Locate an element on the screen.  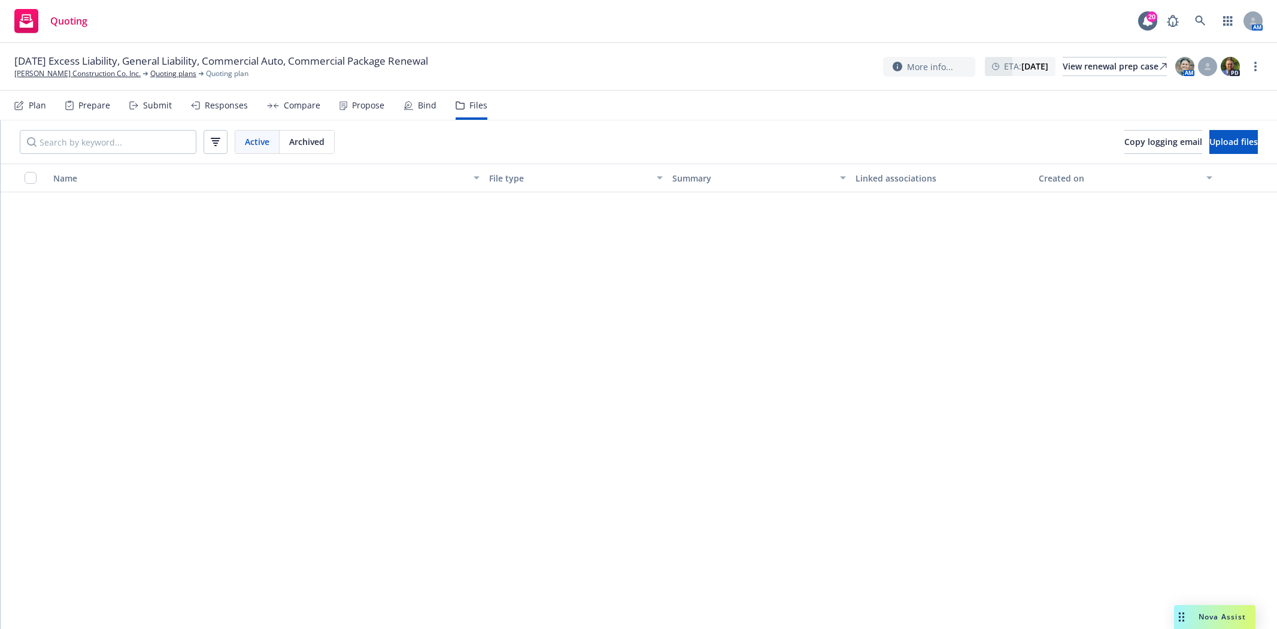
button: Upload files is located at coordinates (1234, 142).